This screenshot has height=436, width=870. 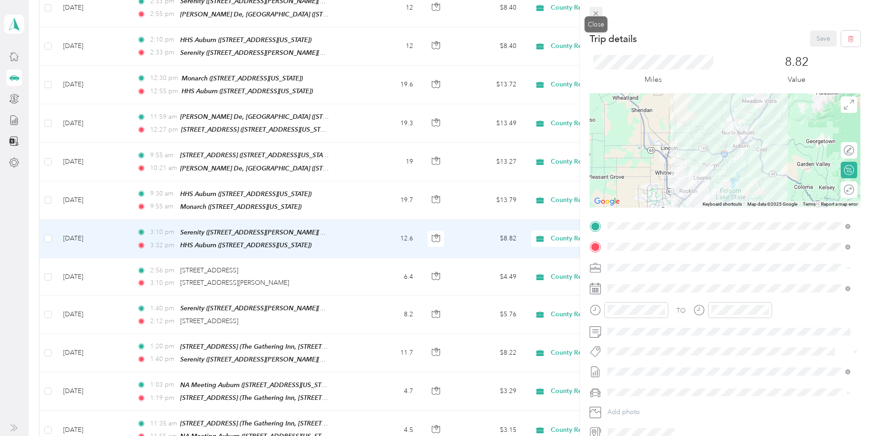 What do you see at coordinates (607, 202) in the screenshot?
I see `a: Open this area in Google Maps (opens a new window)` at bounding box center [607, 202].